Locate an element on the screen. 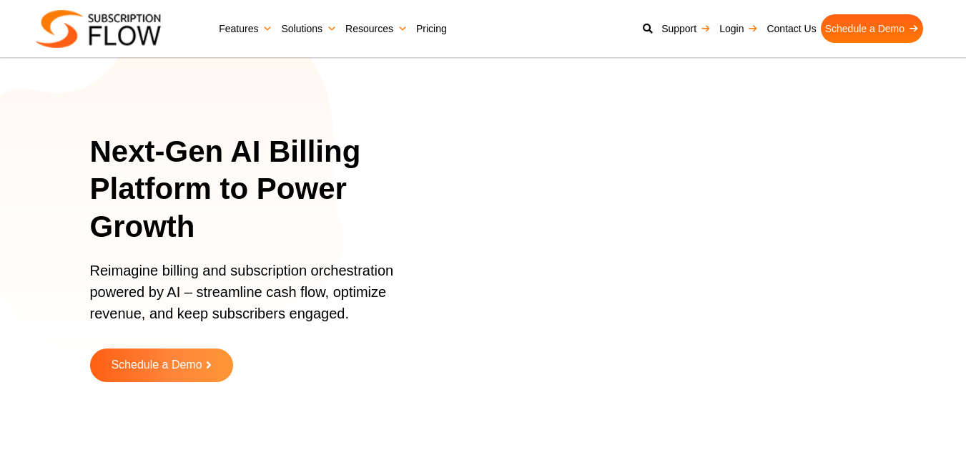 Image resolution: width=966 pixels, height=453 pixels. a: Features is located at coordinates (245, 29).